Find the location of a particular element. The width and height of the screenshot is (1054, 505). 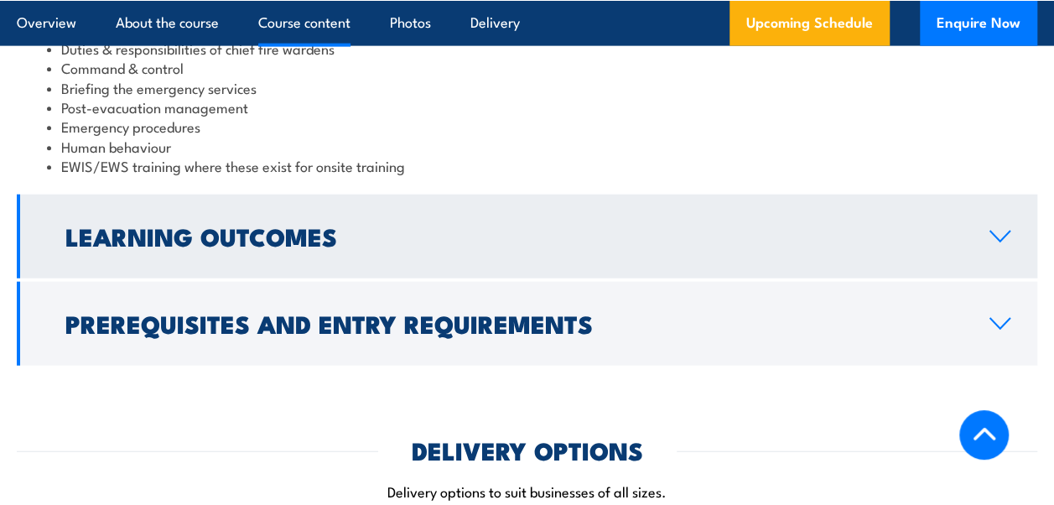

li: Emergency procedures is located at coordinates (526, 126).